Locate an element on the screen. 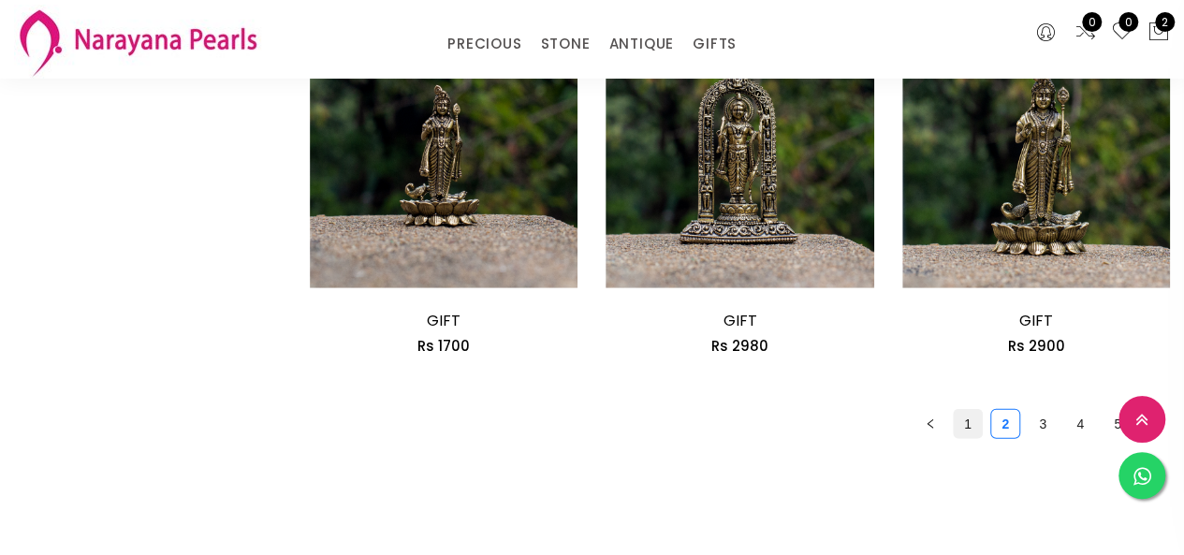 The image size is (1184, 555). li: 1 is located at coordinates (968, 424).